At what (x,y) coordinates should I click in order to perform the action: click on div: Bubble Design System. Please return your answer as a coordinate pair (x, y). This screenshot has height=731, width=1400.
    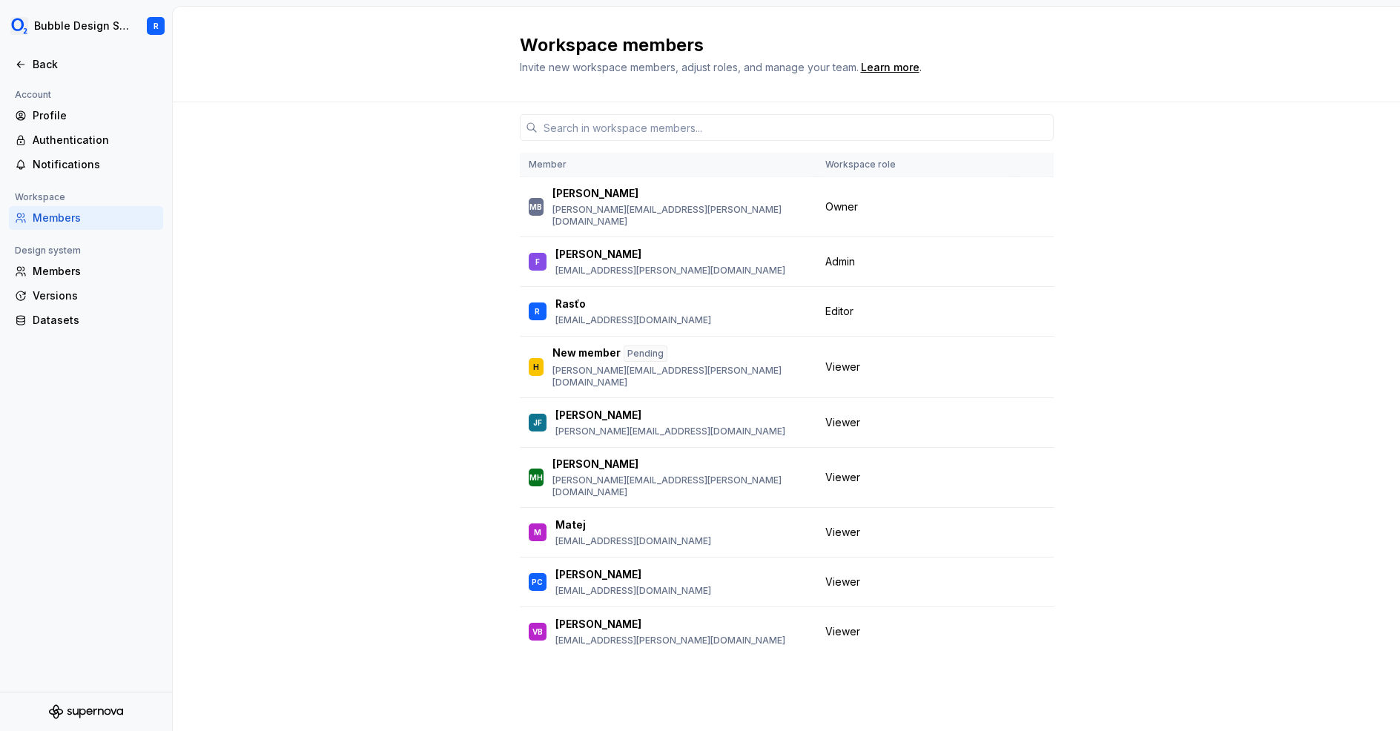
    Looking at the image, I should click on (82, 26).